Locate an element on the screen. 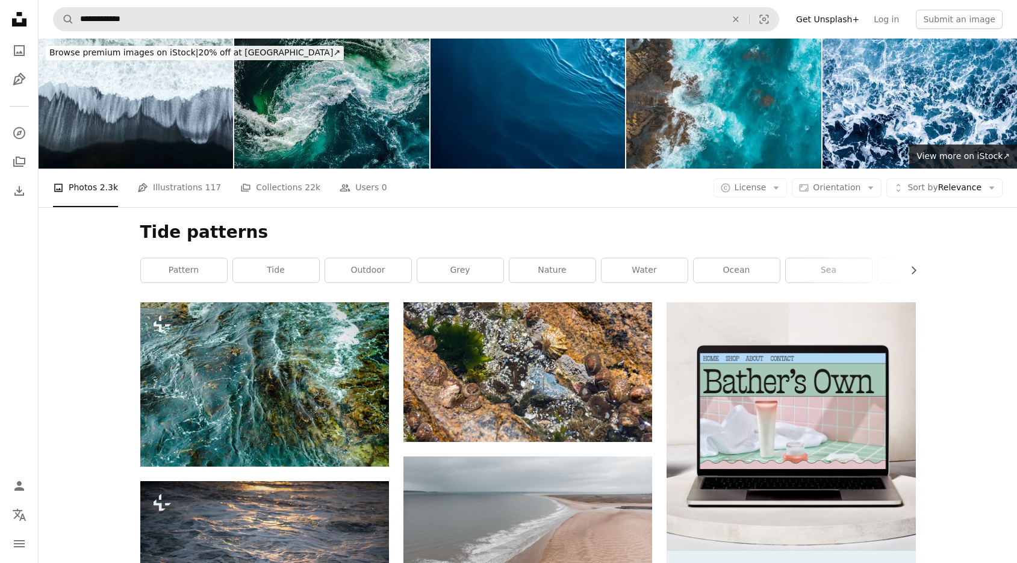  a: Illustrations is located at coordinates (19, 79).